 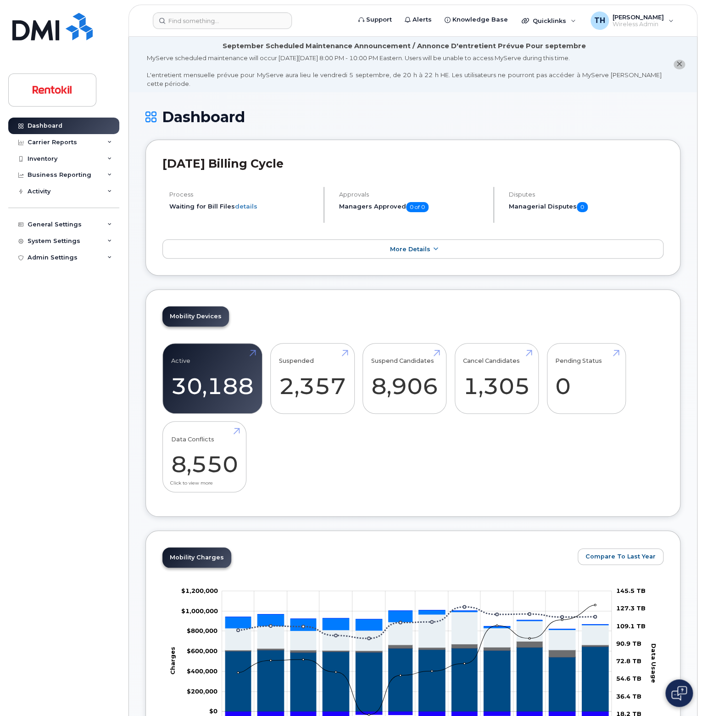 I want to click on tspan: $1,000,000, so click(x=200, y=611).